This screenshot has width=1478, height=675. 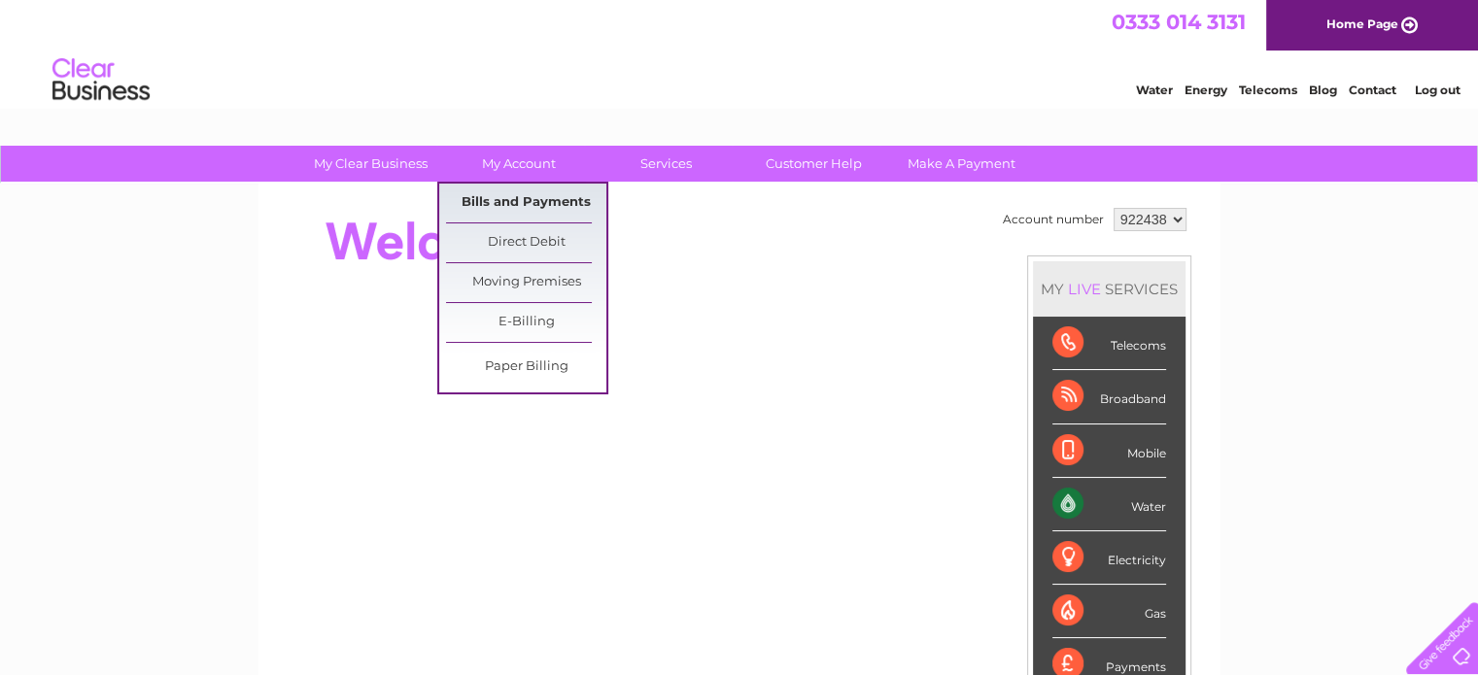 What do you see at coordinates (526, 367) in the screenshot?
I see `a: Paper Billing` at bounding box center [526, 367].